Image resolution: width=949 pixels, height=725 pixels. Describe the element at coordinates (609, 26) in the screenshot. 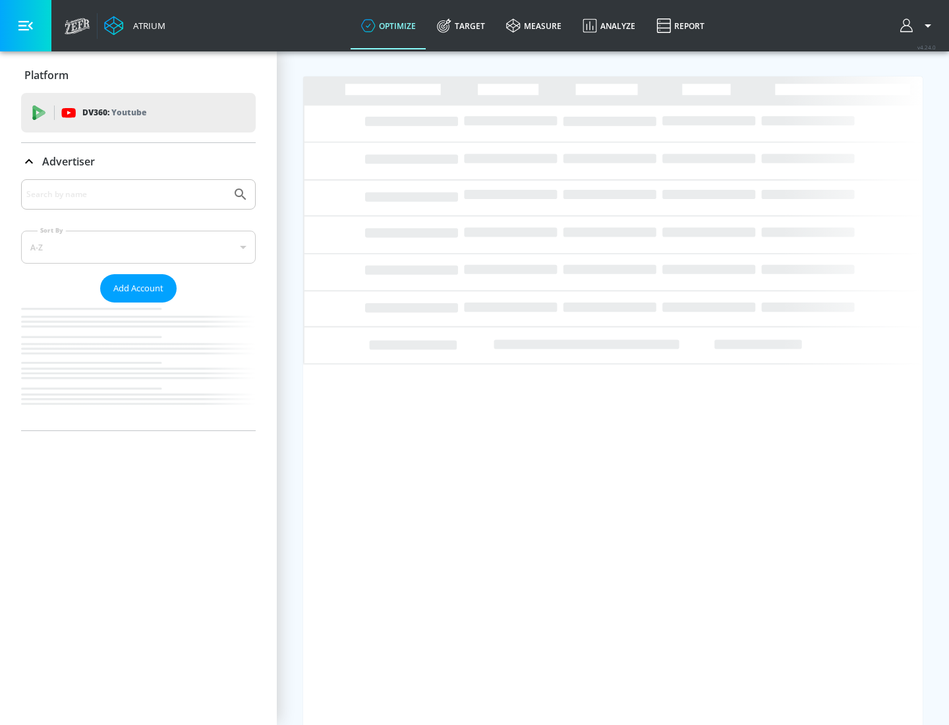

I see `a: Analyze` at that location.